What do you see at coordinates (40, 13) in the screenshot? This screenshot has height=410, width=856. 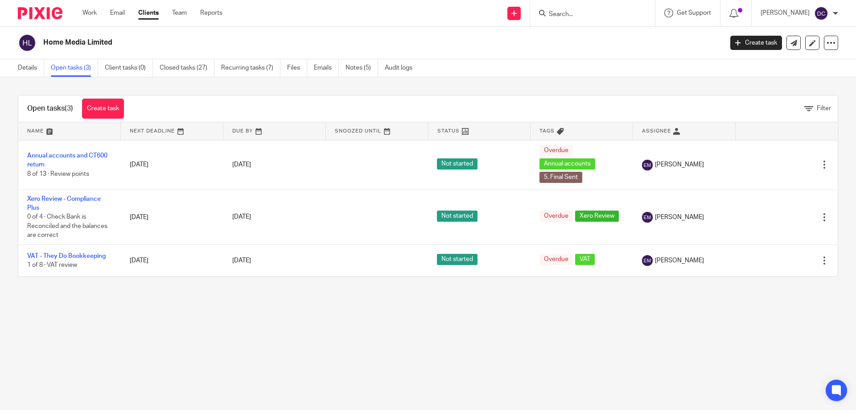 I see `img: Pixie` at bounding box center [40, 13].